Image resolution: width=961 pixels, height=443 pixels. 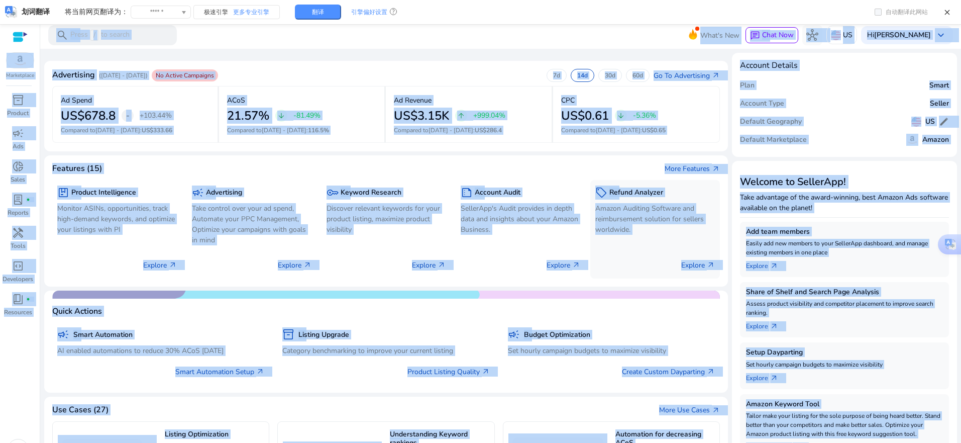 What do you see at coordinates (692, 168) in the screenshot?
I see `a: More Featuresarrow_outward` at bounding box center [692, 168].